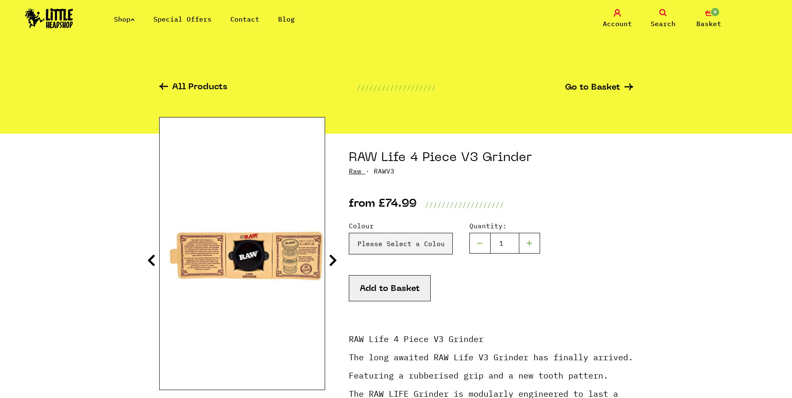 Image resolution: width=792 pixels, height=398 pixels. I want to click on span: Basket, so click(708, 24).